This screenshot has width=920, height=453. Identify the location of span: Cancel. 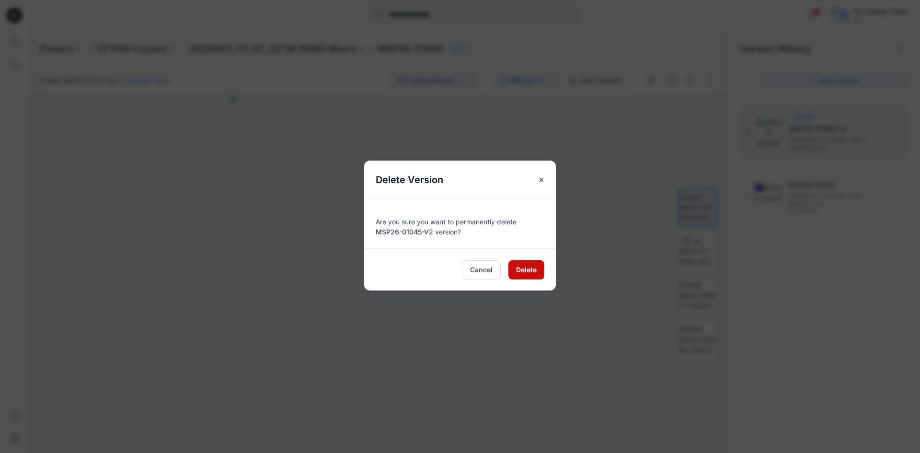
(481, 269).